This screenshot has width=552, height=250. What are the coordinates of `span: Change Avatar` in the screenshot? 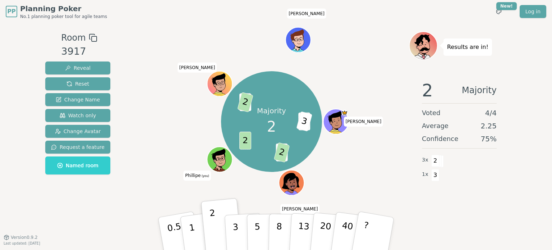 It's located at (78, 131).